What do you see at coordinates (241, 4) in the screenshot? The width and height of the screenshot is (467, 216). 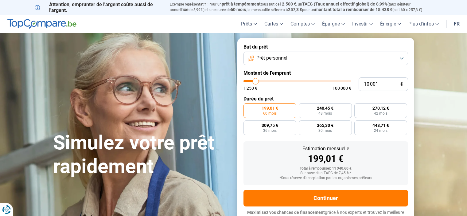 I see `span: prêt à tempérament` at bounding box center [241, 4].